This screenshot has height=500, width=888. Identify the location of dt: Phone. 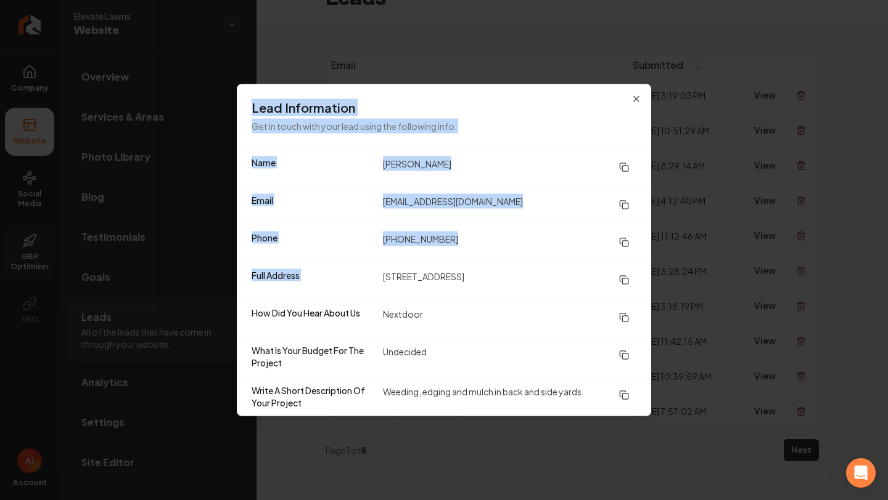
(312, 243).